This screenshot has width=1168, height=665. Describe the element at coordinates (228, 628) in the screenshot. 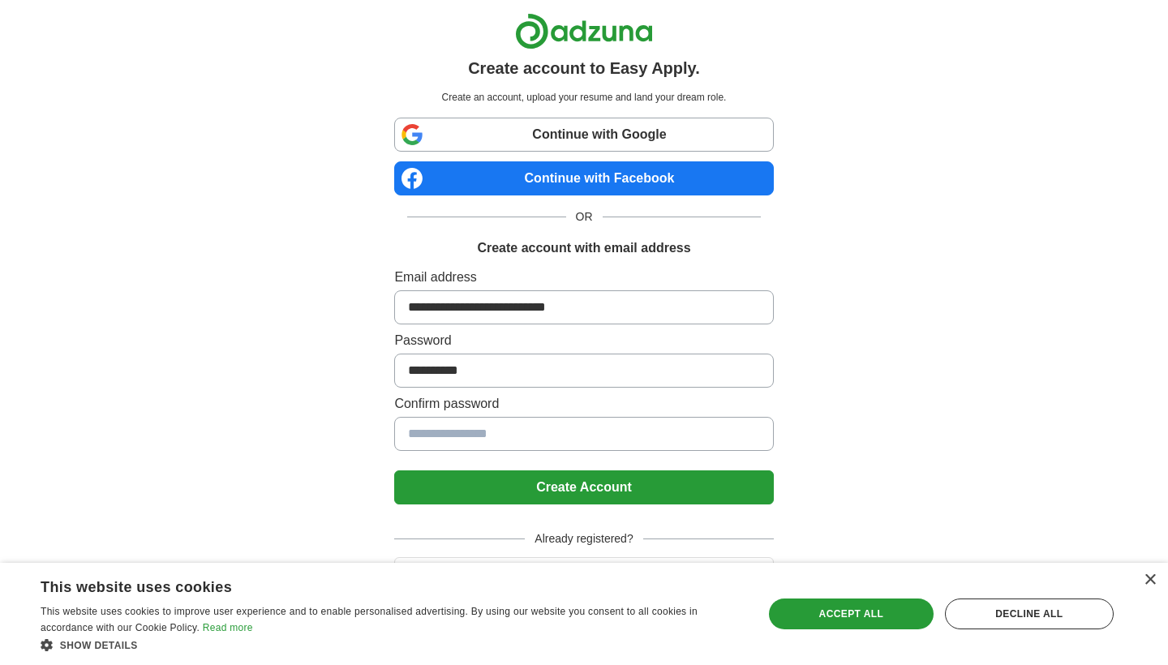

I see `a: Read more, opens a new window` at that location.